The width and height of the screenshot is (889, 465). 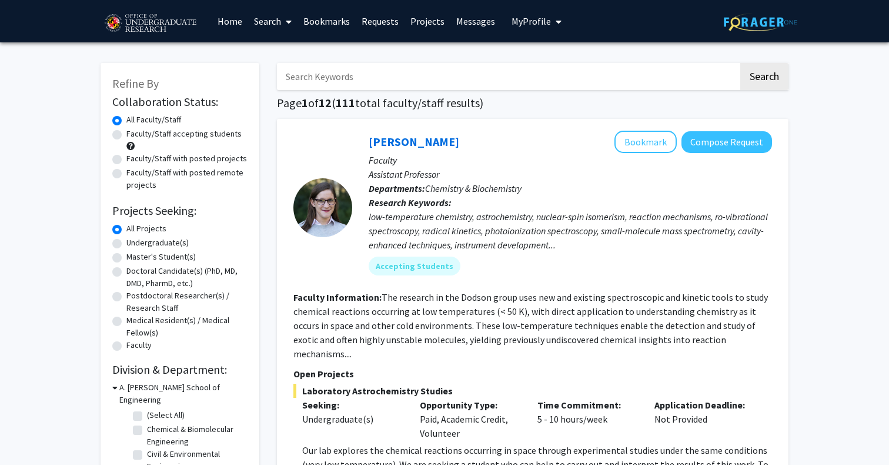 I want to click on img: University of Maryland Logo, so click(x=150, y=24).